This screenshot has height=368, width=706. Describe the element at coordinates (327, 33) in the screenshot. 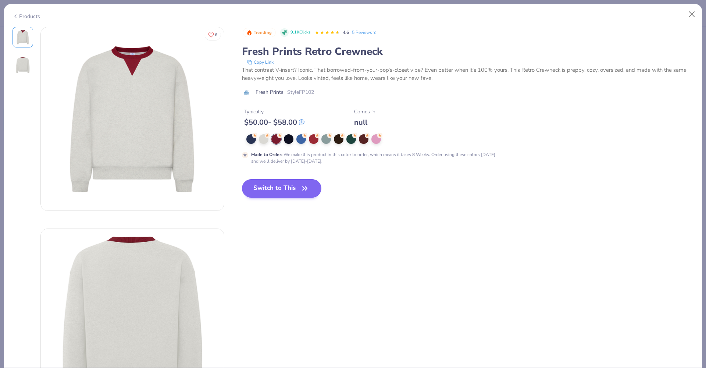

I see `div: 4.6 Stars` at that location.